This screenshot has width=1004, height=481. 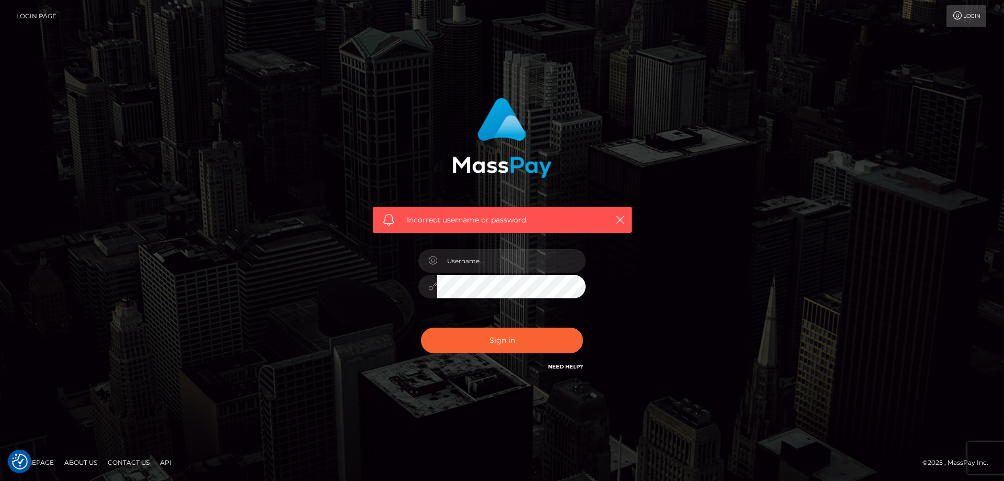 I want to click on a: About Us, so click(x=81, y=462).